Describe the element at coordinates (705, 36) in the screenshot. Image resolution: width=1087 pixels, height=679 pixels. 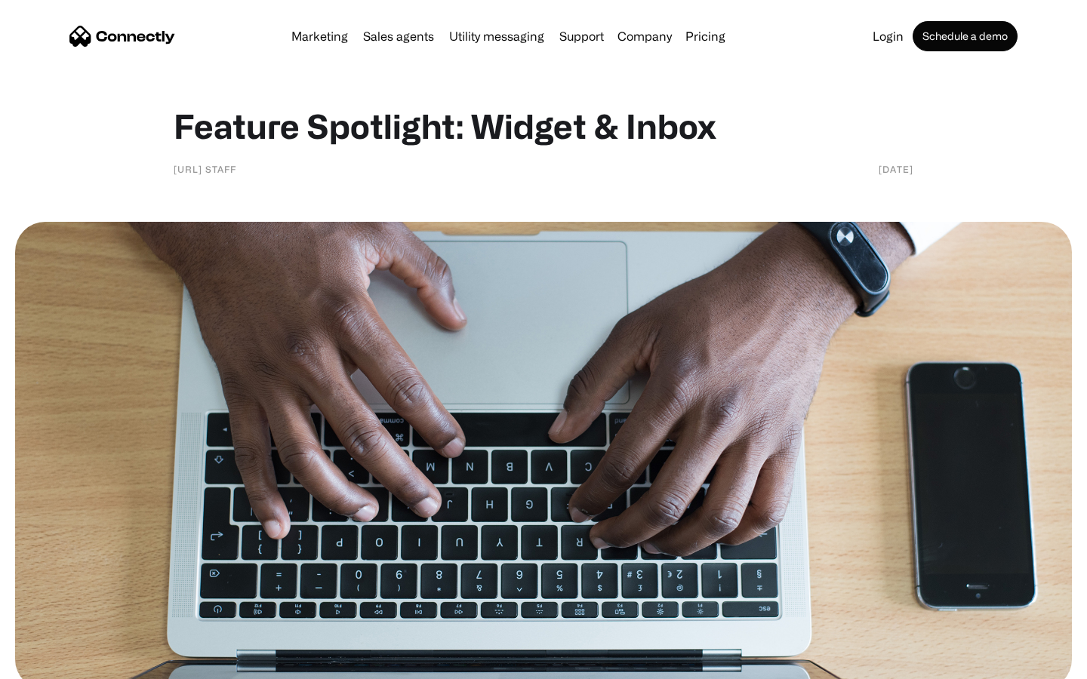
I see `a: Pricing` at that location.